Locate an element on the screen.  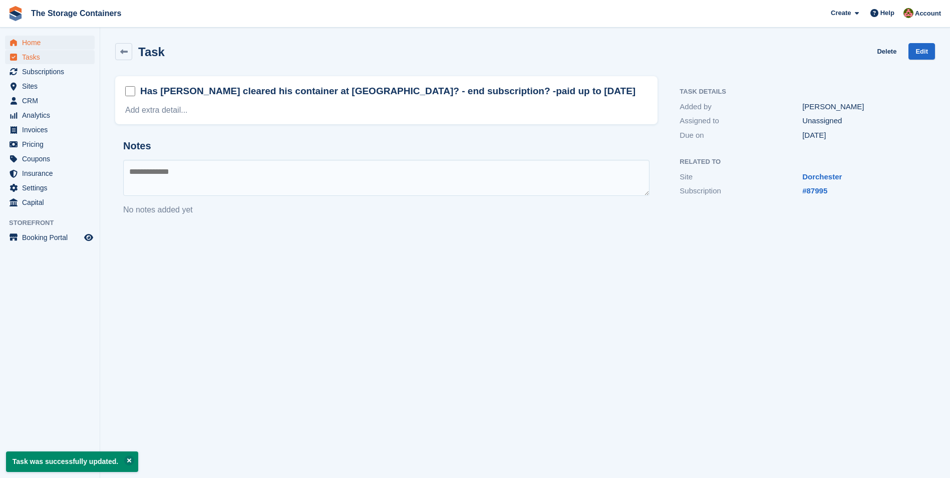
p: Task was successfully updated. is located at coordinates (72, 461).